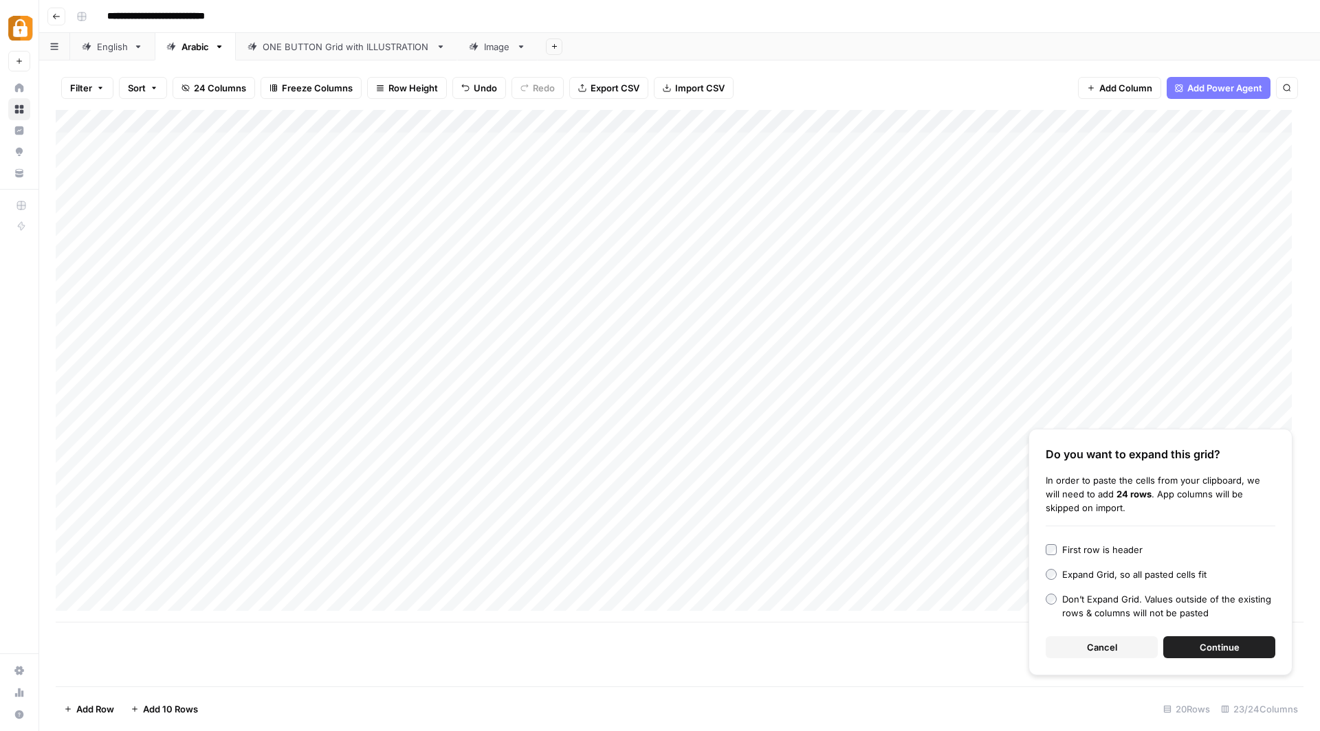  I want to click on button: Filter, so click(87, 88).